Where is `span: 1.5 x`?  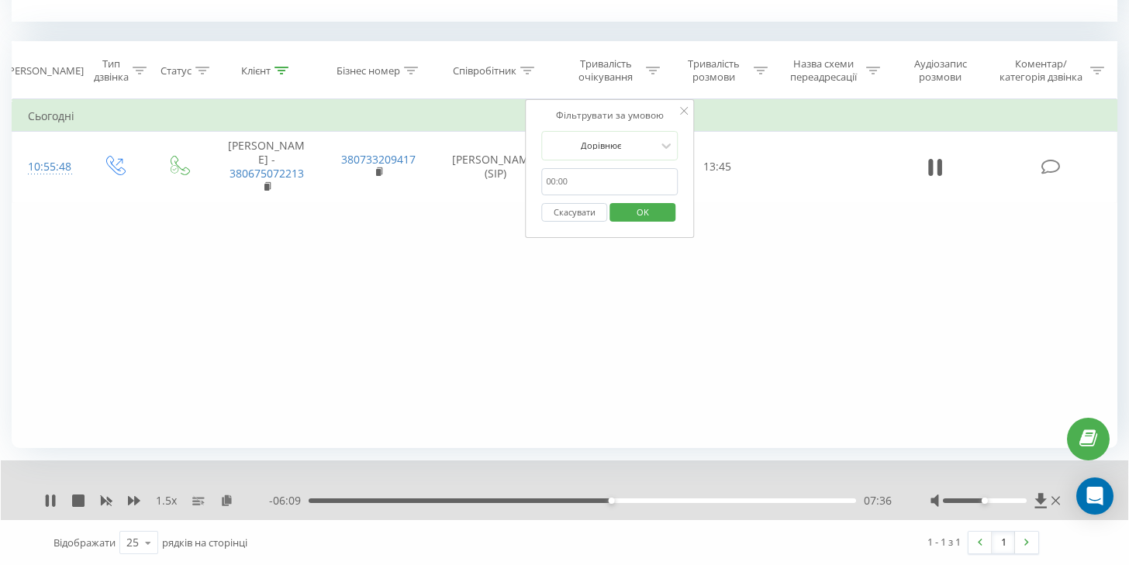
span: 1.5 x is located at coordinates (166, 501).